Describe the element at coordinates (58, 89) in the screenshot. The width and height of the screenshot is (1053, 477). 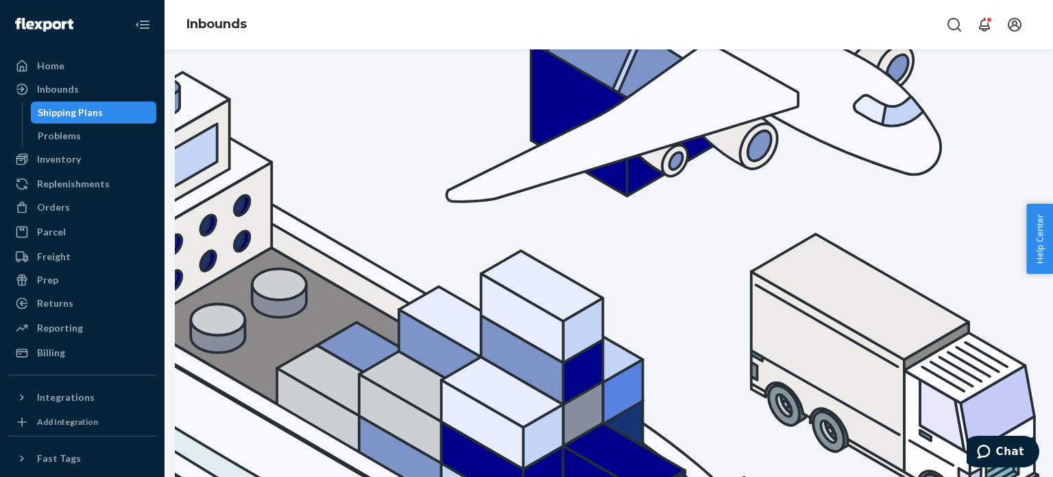
I see `div: Inbounds` at that location.